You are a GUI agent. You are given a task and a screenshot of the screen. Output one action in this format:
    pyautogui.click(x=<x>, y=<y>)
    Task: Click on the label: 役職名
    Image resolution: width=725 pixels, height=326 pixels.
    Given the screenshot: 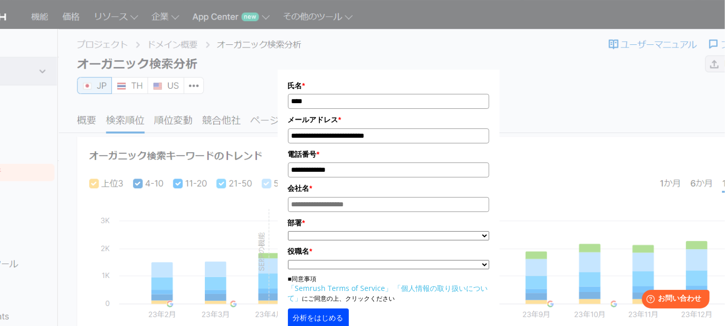 What is the action you would take?
    pyautogui.click(x=388, y=251)
    